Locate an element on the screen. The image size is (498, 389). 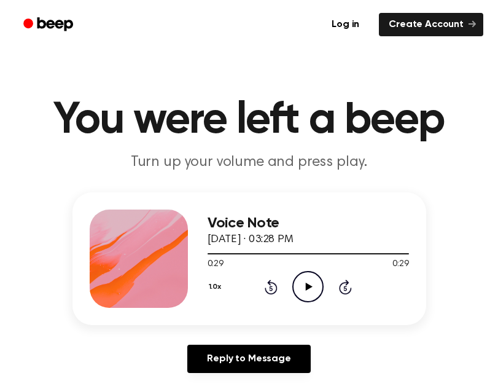
p: Turn up your volume and press play. is located at coordinates (249, 162).